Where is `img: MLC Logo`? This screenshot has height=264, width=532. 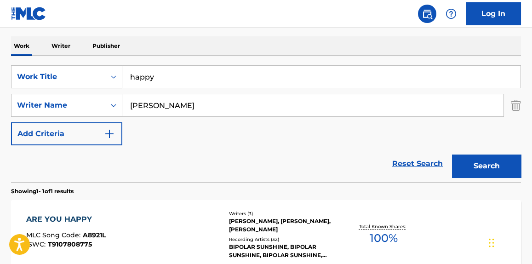 img: MLC Logo is located at coordinates (29, 13).